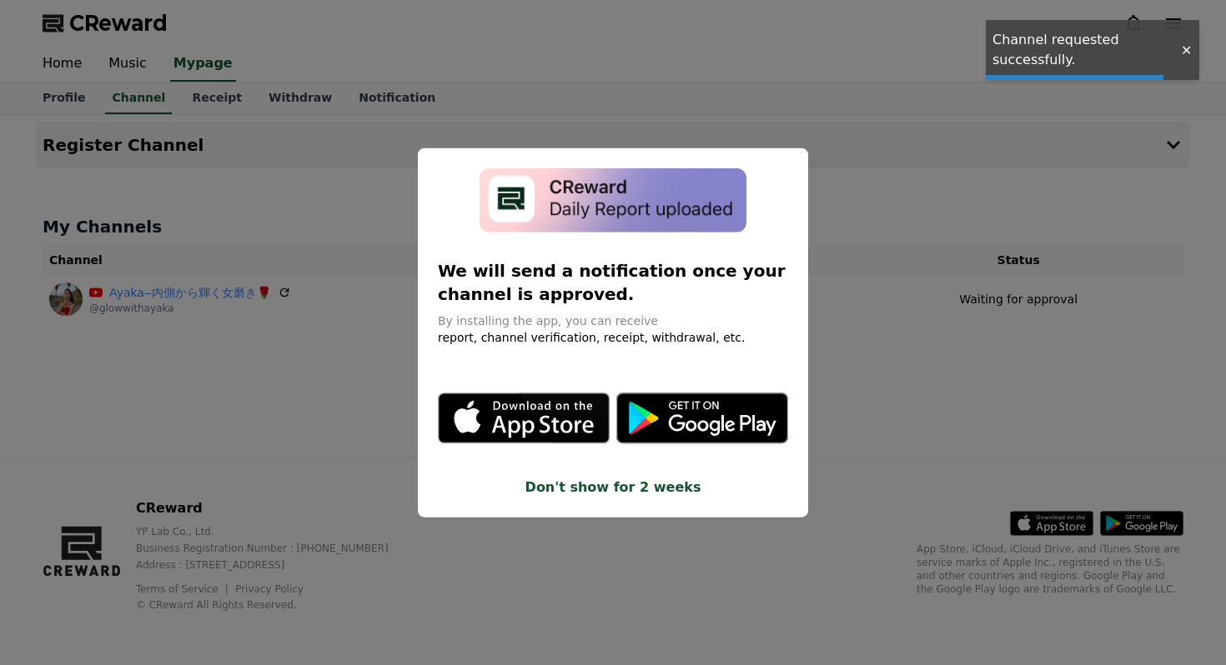 The height and width of the screenshot is (665, 1226). What do you see at coordinates (613, 282) in the screenshot?
I see `p: We will send a notification once your channel is approved.` at bounding box center [613, 282].